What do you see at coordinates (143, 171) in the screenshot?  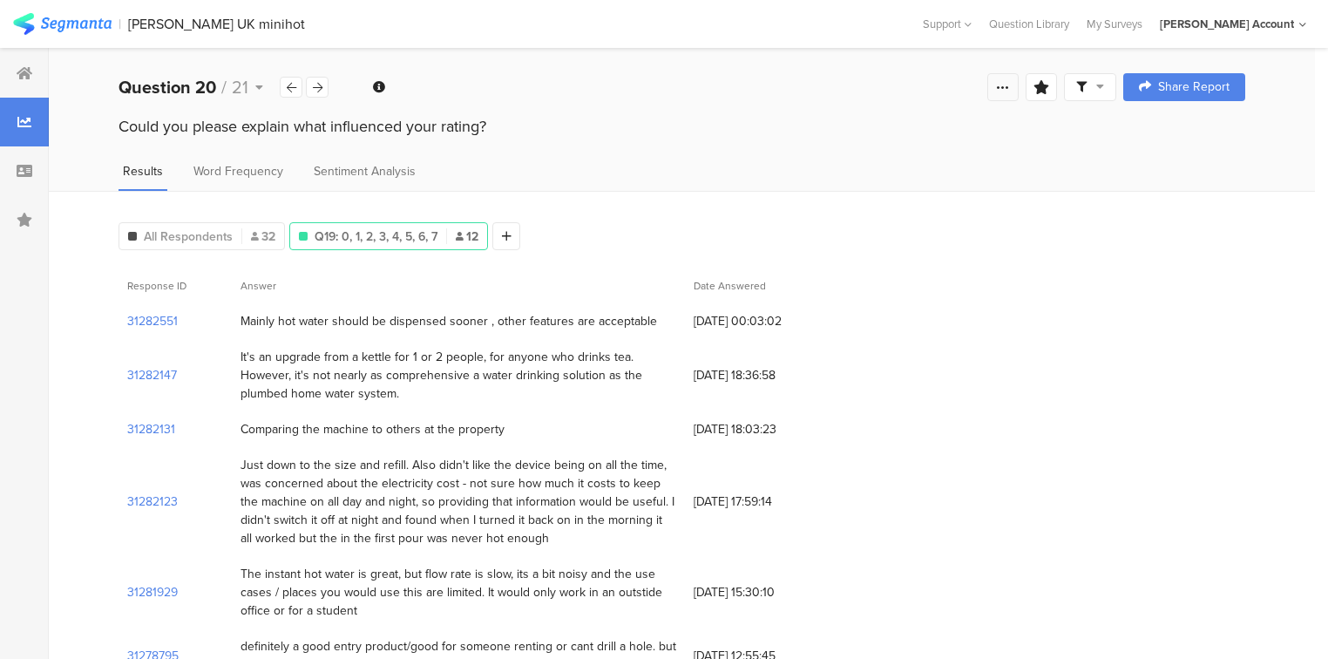 I see `span: Results` at bounding box center [143, 171].